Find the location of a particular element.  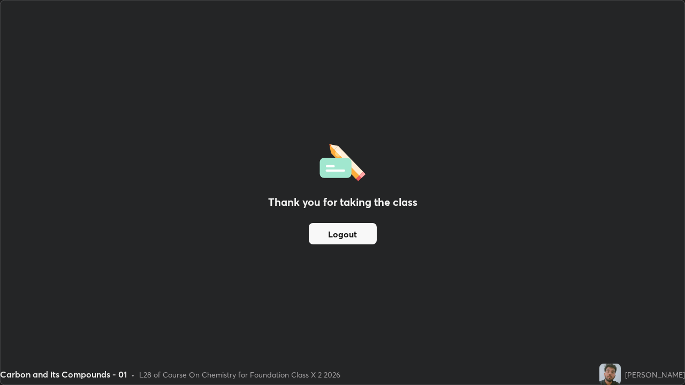

h2: Thank you for taking the class is located at coordinates (342, 202).